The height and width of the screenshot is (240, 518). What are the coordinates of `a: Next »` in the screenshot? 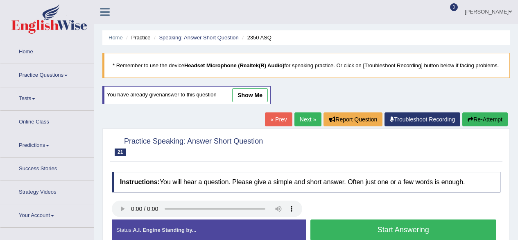 It's located at (308, 119).